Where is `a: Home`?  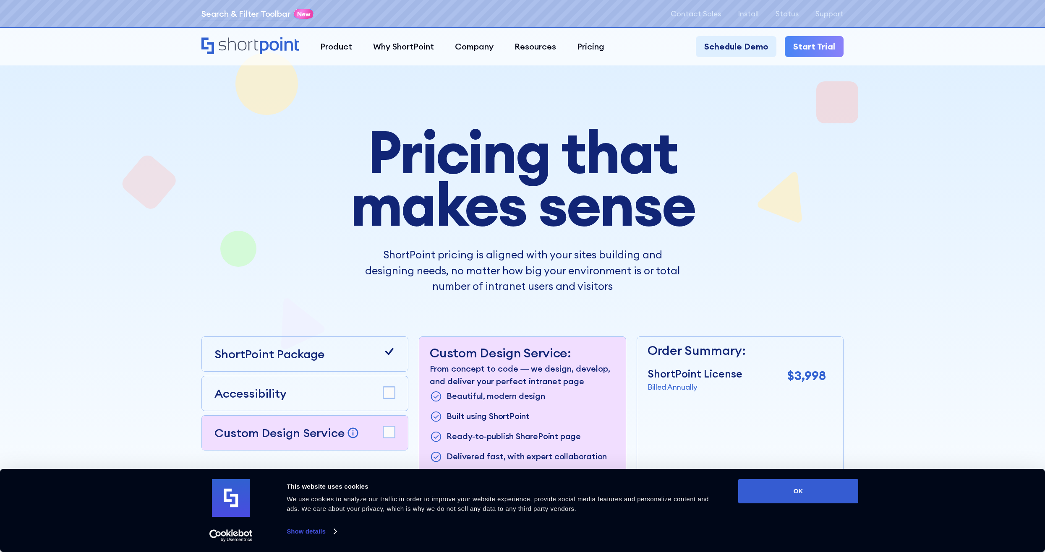
a: Home is located at coordinates (250, 46).